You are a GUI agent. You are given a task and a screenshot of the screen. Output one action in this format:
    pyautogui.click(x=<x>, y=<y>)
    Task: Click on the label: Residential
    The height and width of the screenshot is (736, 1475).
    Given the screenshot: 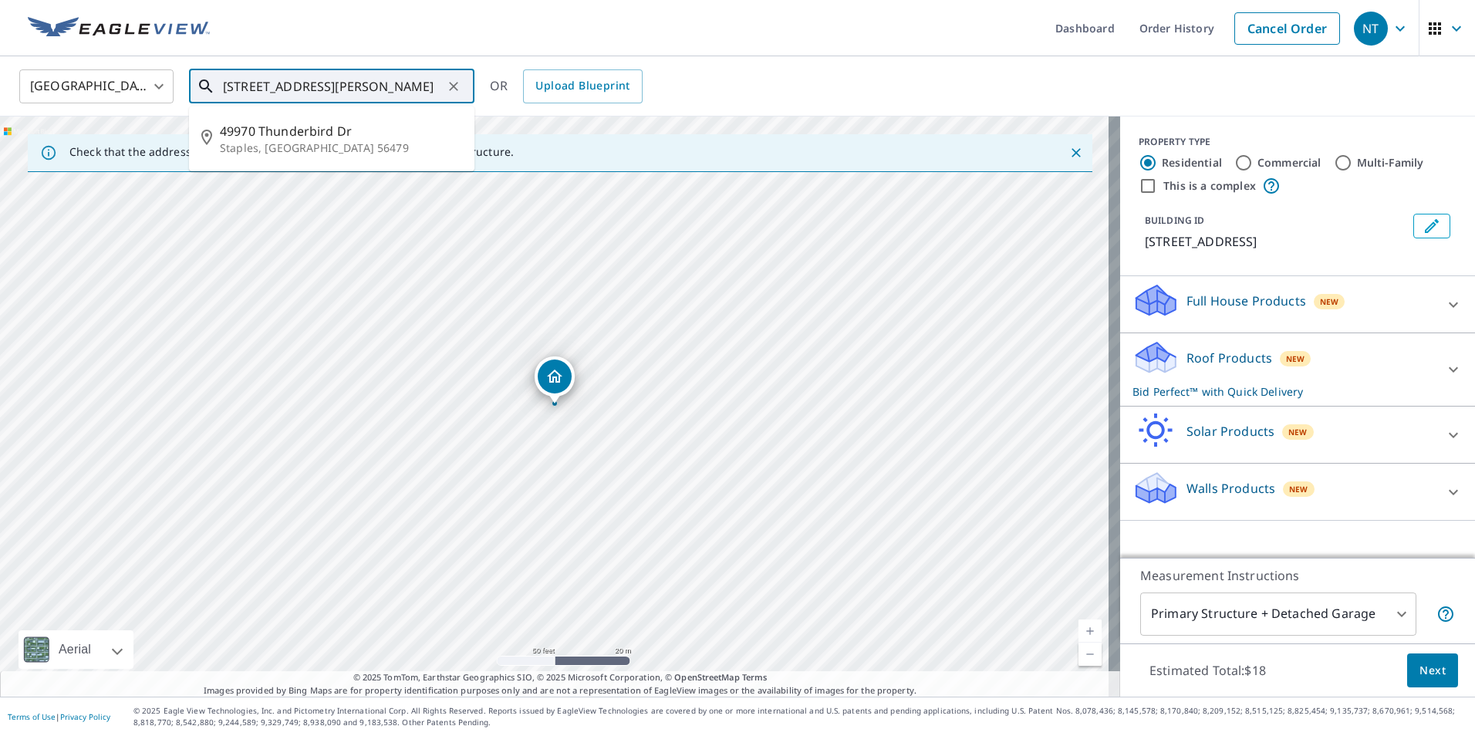 What is the action you would take?
    pyautogui.click(x=1192, y=163)
    